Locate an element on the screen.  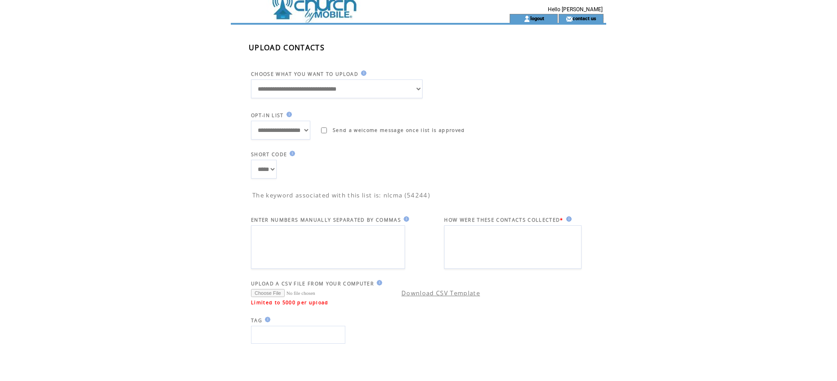
img: account_icon.gif is located at coordinates (527, 19).